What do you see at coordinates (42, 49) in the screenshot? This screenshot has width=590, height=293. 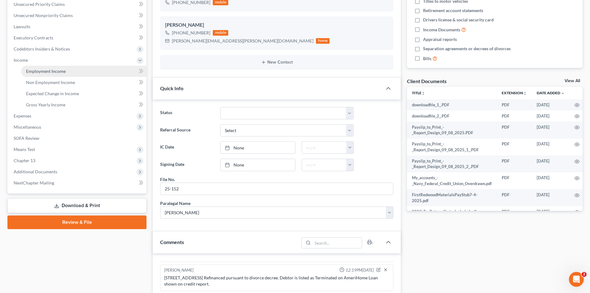 I see `span: Codebtors Insiders & Notices` at bounding box center [42, 49].